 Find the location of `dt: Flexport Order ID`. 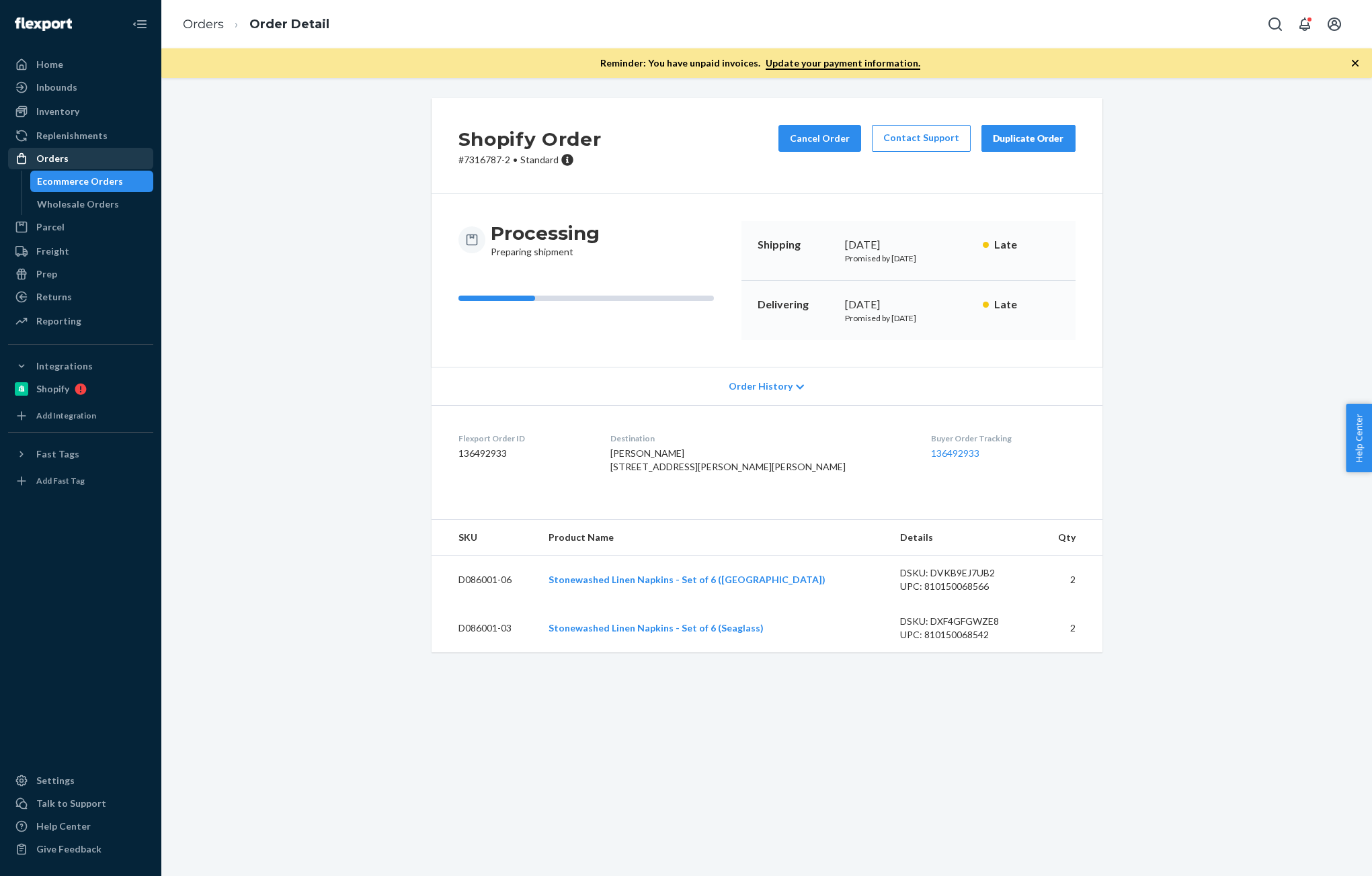

dt: Flexport Order ID is located at coordinates (524, 438).